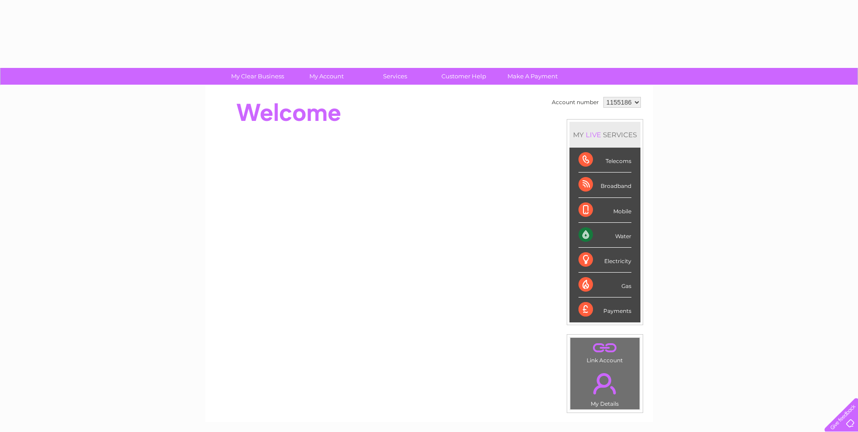  Describe the element at coordinates (605, 351) in the screenshot. I see `td: Link Account` at that location.